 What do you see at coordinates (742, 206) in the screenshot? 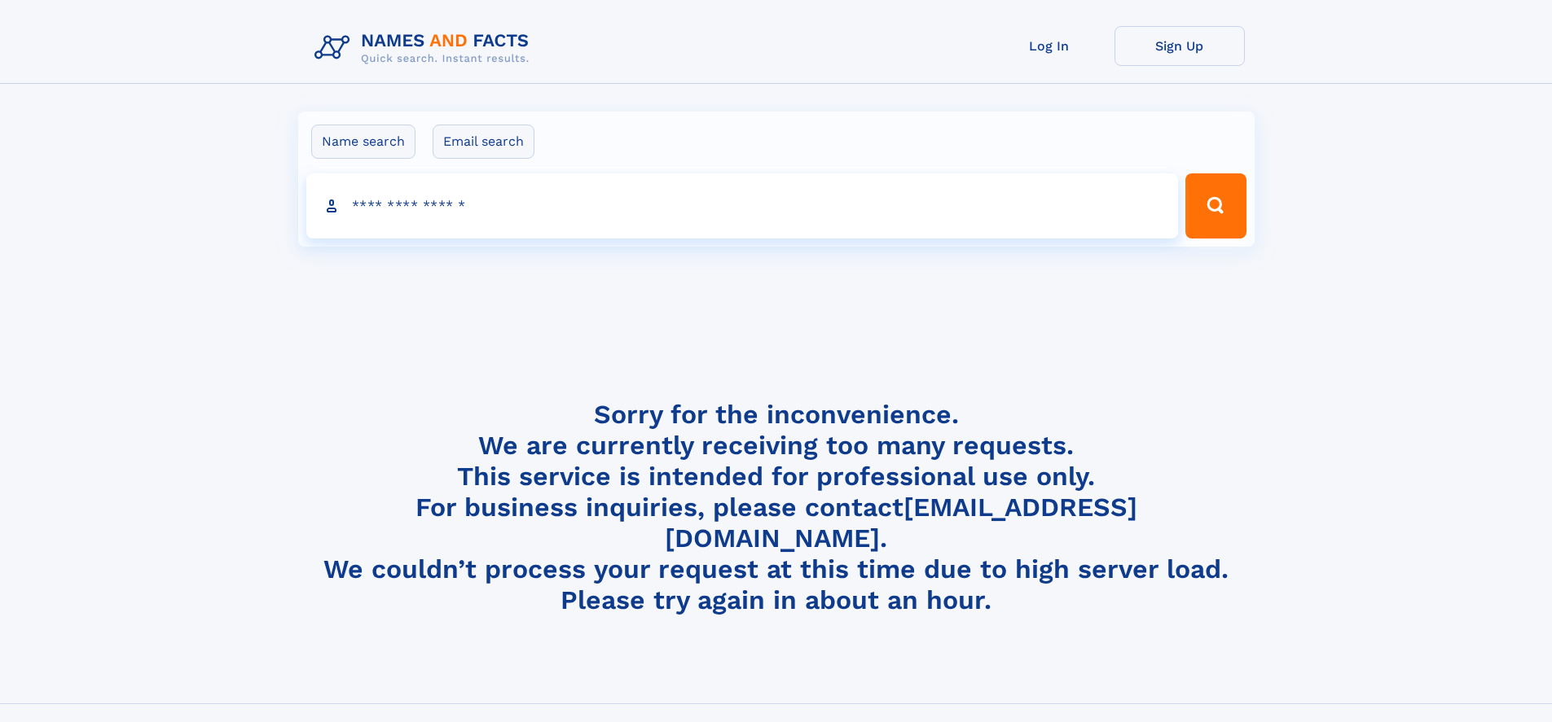
I see `input: search input` at bounding box center [742, 206].